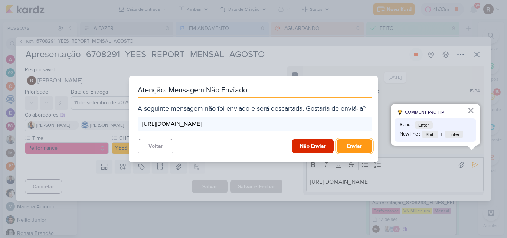 The width and height of the screenshot is (507, 238). What do you see at coordinates (255, 108) in the screenshot?
I see `div: A seguinte mensagem não foi enviado e será descartada. Gostaria de enviá-la?` at bounding box center [255, 108].